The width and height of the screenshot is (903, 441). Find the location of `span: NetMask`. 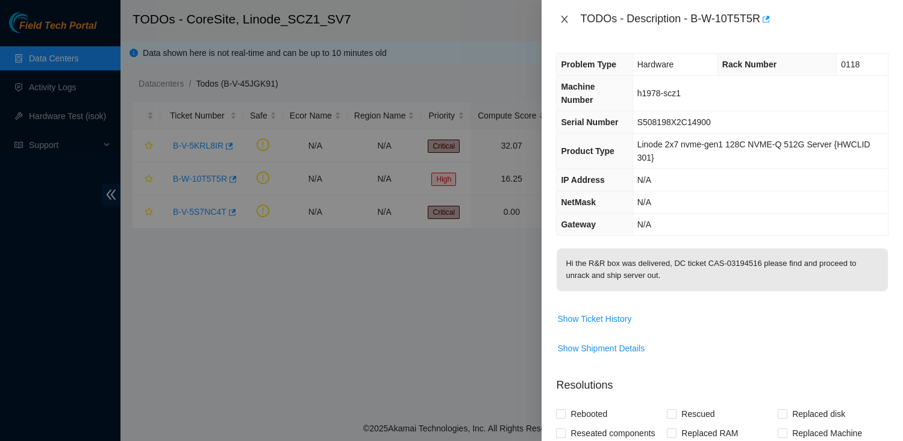

span: NetMask is located at coordinates (578, 202).